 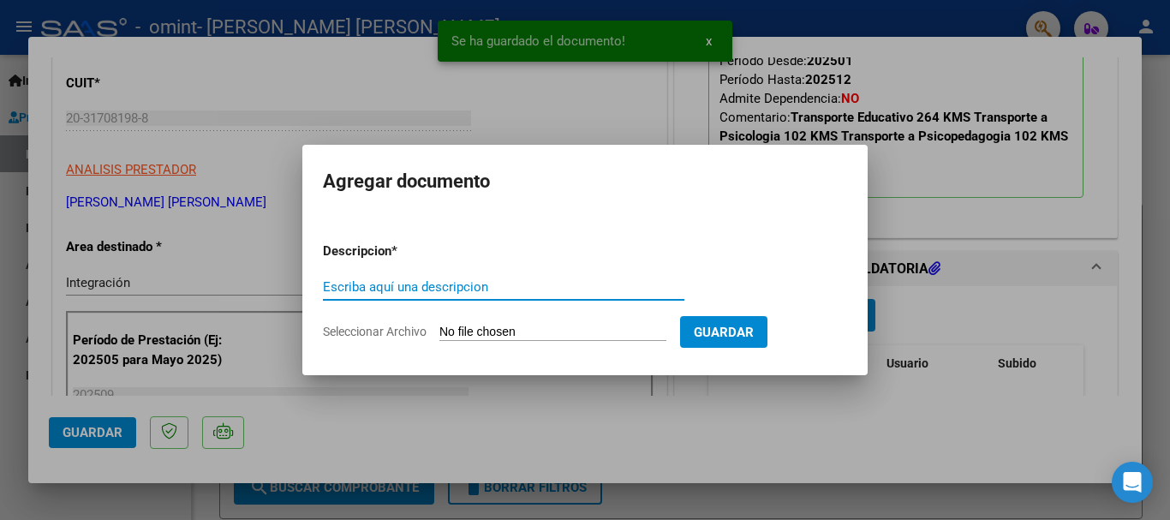 What do you see at coordinates (724, 332) in the screenshot?
I see `button: Guardar` at bounding box center [724, 332].